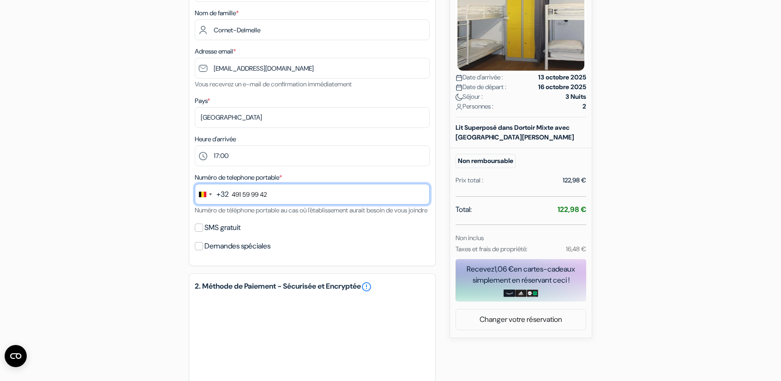 This screenshot has width=781, height=381. Describe the element at coordinates (475, 106) in the screenshot. I see `span: Personnes :` at that location.